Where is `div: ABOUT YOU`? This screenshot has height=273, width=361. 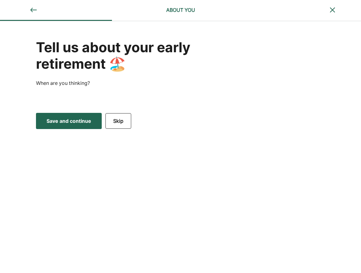 div: ABOUT YOU is located at coordinates (180, 10).